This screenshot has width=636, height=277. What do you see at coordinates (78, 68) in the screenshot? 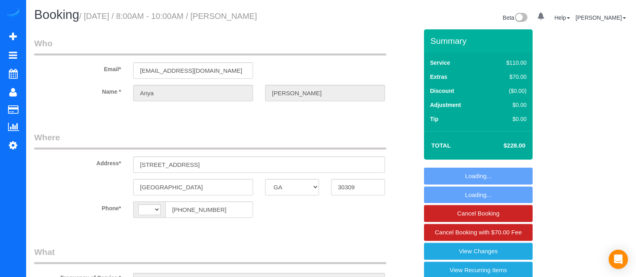
I see `label: Email*` at bounding box center [78, 68].